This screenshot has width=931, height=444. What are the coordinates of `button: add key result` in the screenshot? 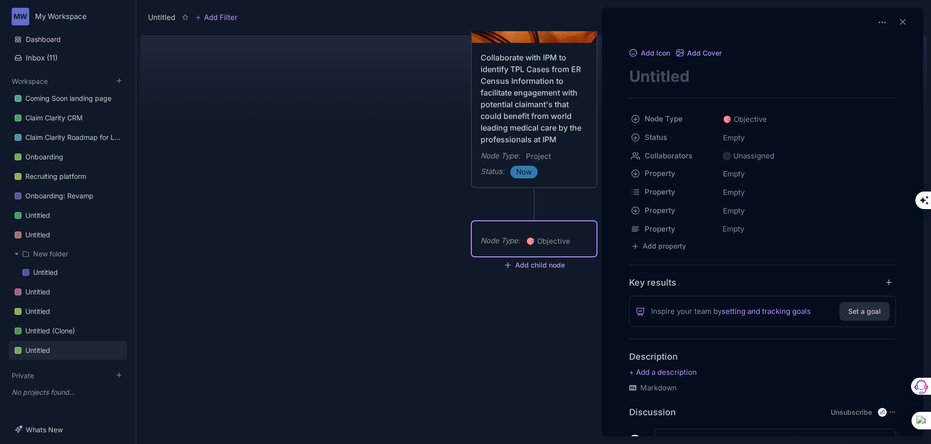 It's located at (891, 282).